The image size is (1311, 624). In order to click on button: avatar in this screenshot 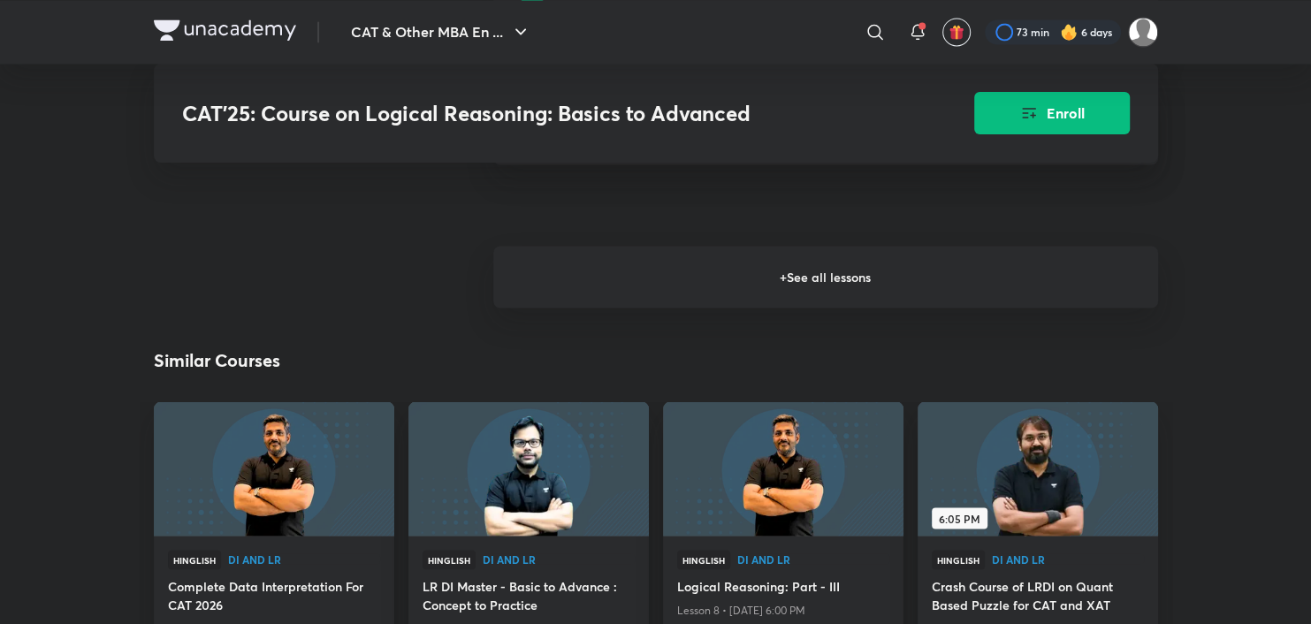, I will do `click(957, 32)`.